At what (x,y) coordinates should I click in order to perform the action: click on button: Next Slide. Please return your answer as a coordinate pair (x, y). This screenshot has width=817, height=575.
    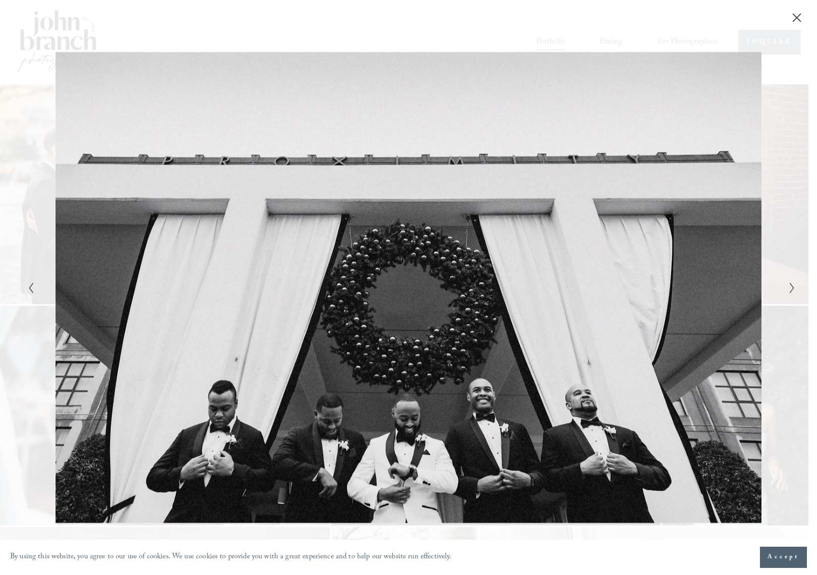
    Looking at the image, I should click on (789, 287).